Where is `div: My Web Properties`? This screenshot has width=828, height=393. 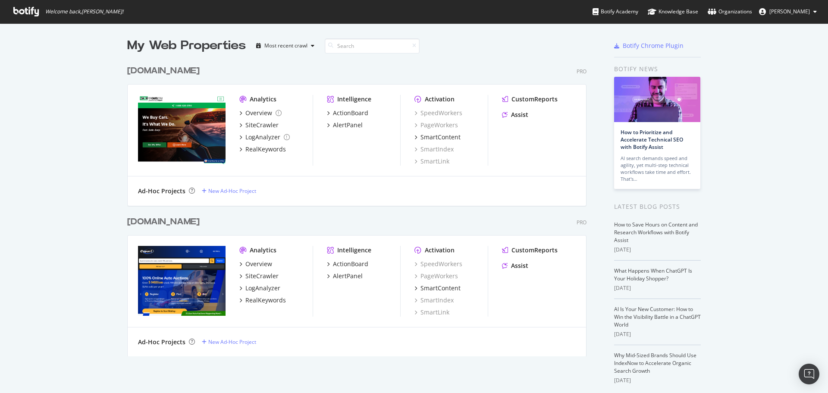
div: My Web Properties is located at coordinates (186, 46).